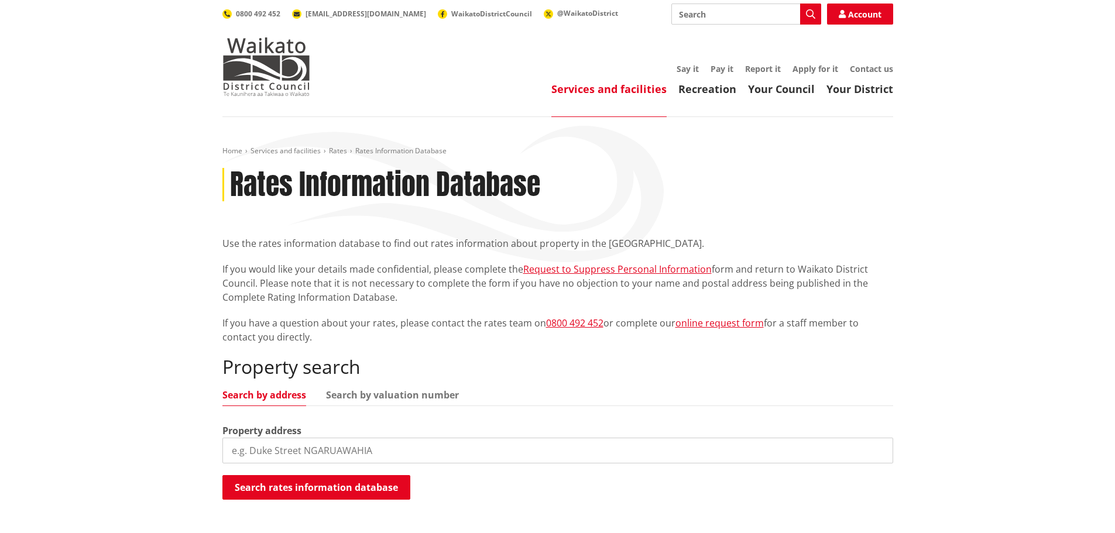 This screenshot has width=1115, height=533. What do you see at coordinates (722, 68) in the screenshot?
I see `a: Pay it` at bounding box center [722, 68].